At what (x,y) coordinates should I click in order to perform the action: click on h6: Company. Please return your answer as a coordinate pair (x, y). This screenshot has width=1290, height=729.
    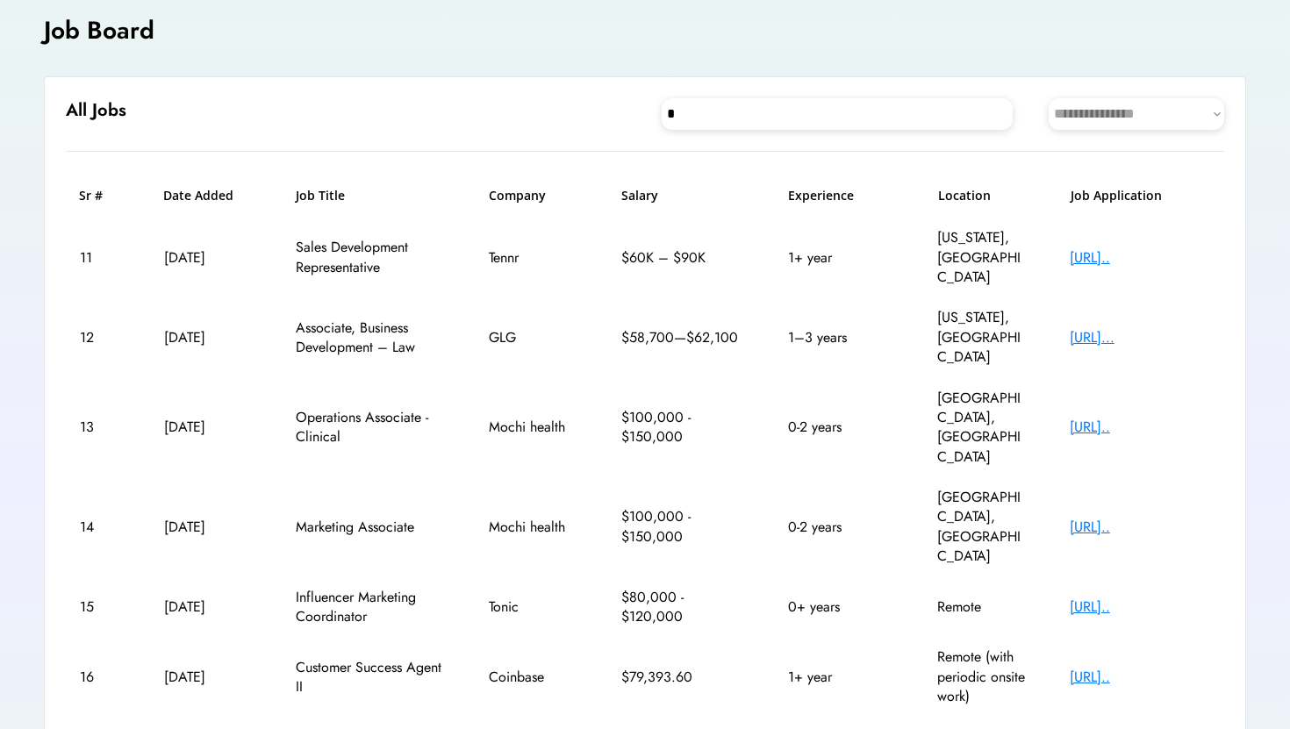
    Looking at the image, I should click on (533, 196).